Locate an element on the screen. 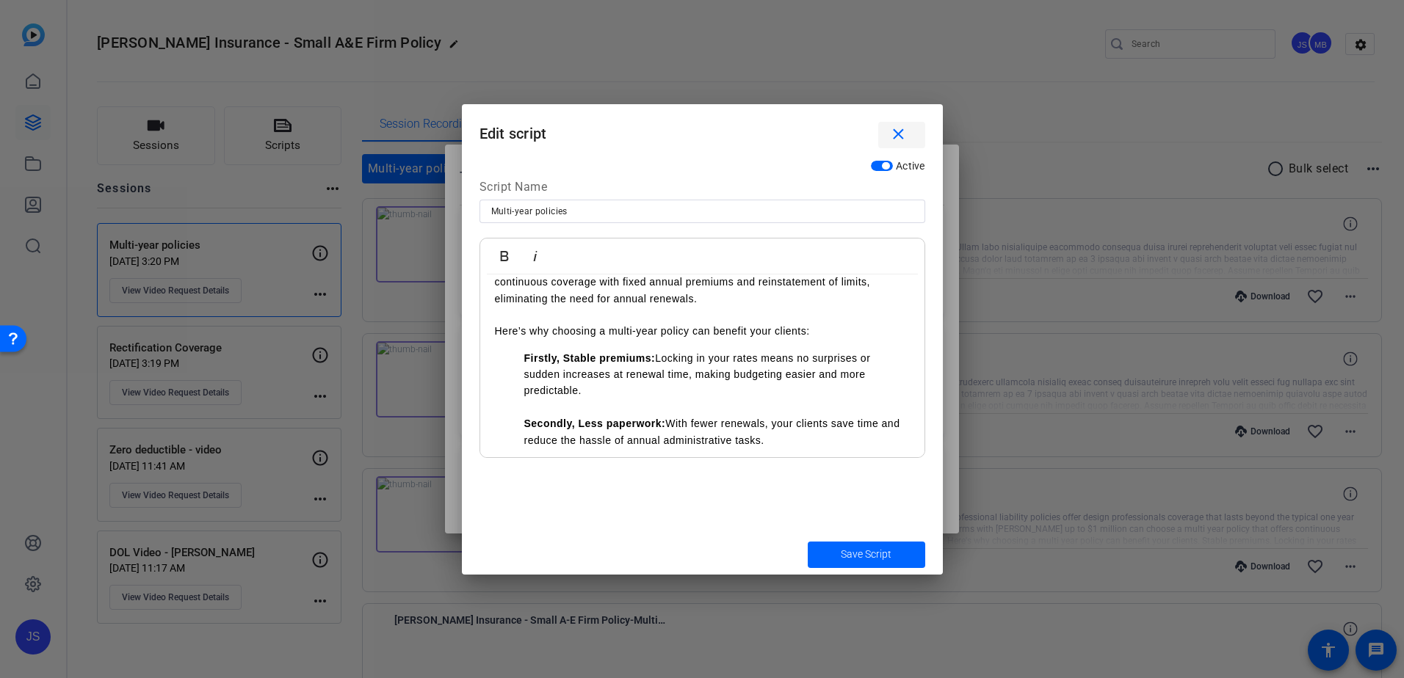 The height and width of the screenshot is (678, 1404). div: Script Name is located at coordinates (702, 189).